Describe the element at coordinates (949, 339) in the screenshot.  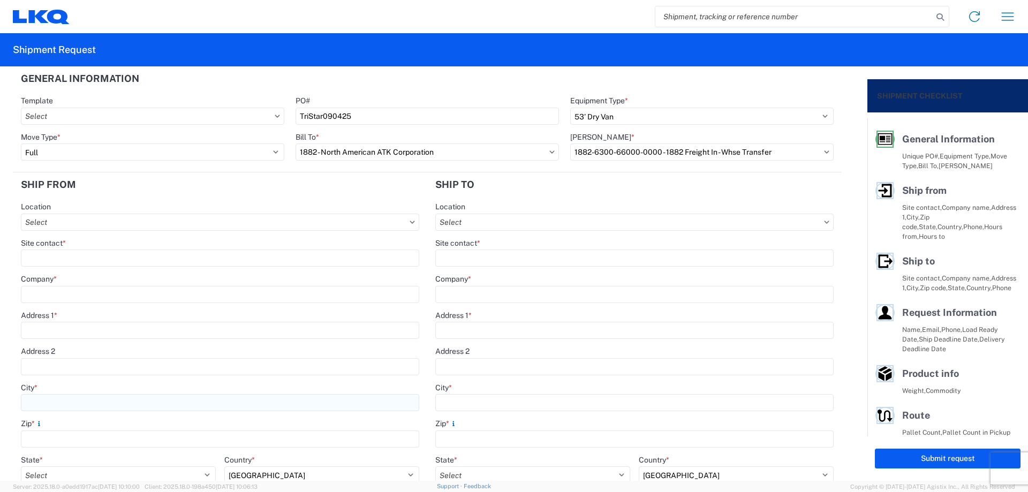
I see `span: Ship Deadline Date,` at that location.